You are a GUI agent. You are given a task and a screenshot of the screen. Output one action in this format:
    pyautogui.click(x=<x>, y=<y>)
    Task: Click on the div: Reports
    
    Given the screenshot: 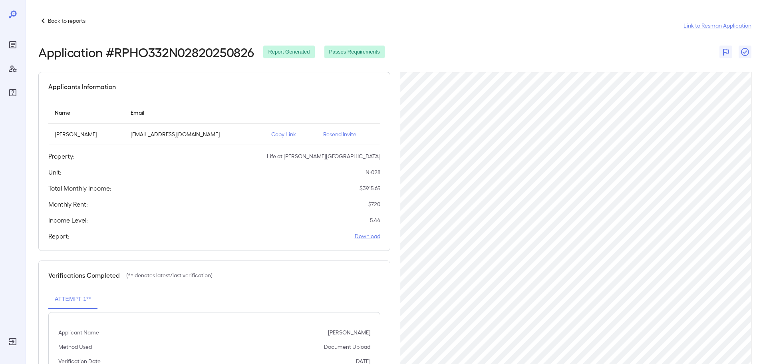 What is the action you would take?
    pyautogui.click(x=13, y=45)
    